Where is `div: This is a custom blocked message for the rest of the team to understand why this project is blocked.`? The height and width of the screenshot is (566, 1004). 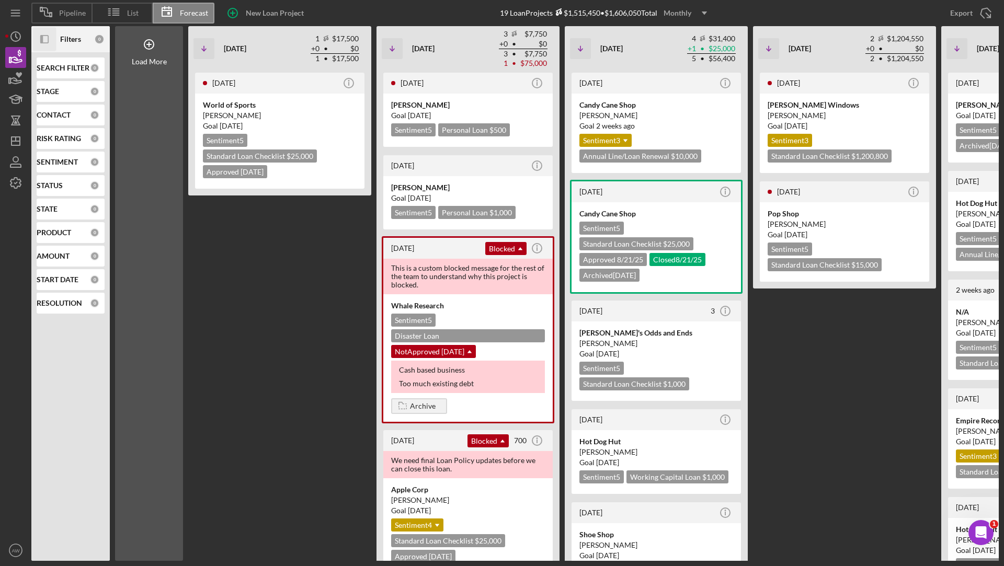
div: This is a custom blocked message for the rest of the team to understand why this project is blocked. is located at coordinates (468, 277).